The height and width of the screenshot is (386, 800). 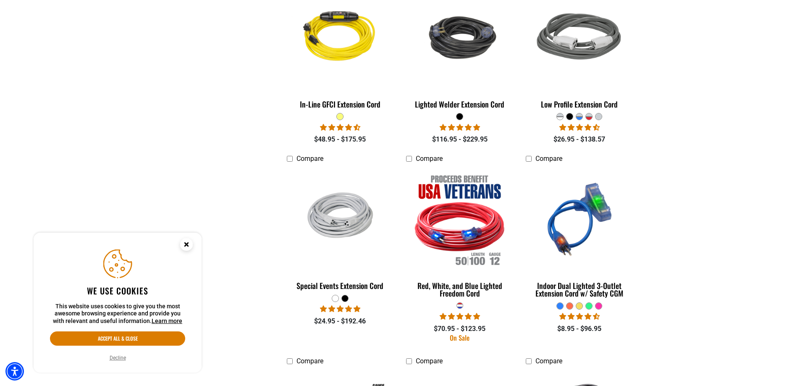 What do you see at coordinates (187, 246) in the screenshot?
I see `button: Close this option` at bounding box center [187, 246].